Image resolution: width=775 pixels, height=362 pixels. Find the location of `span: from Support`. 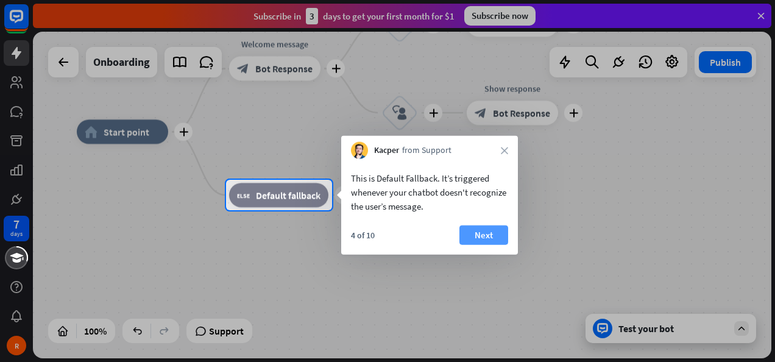

span: from Support is located at coordinates (426, 150).